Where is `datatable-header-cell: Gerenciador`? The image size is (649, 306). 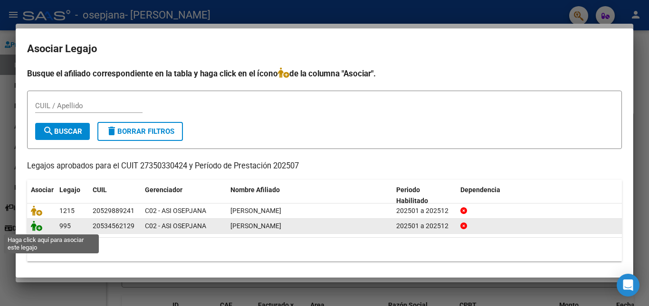
datatable-header-cell: Gerenciador is located at coordinates (184, 196).